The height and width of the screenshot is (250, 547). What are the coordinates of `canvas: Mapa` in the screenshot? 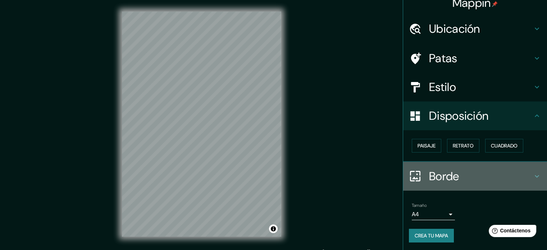 It's located at (202, 124).